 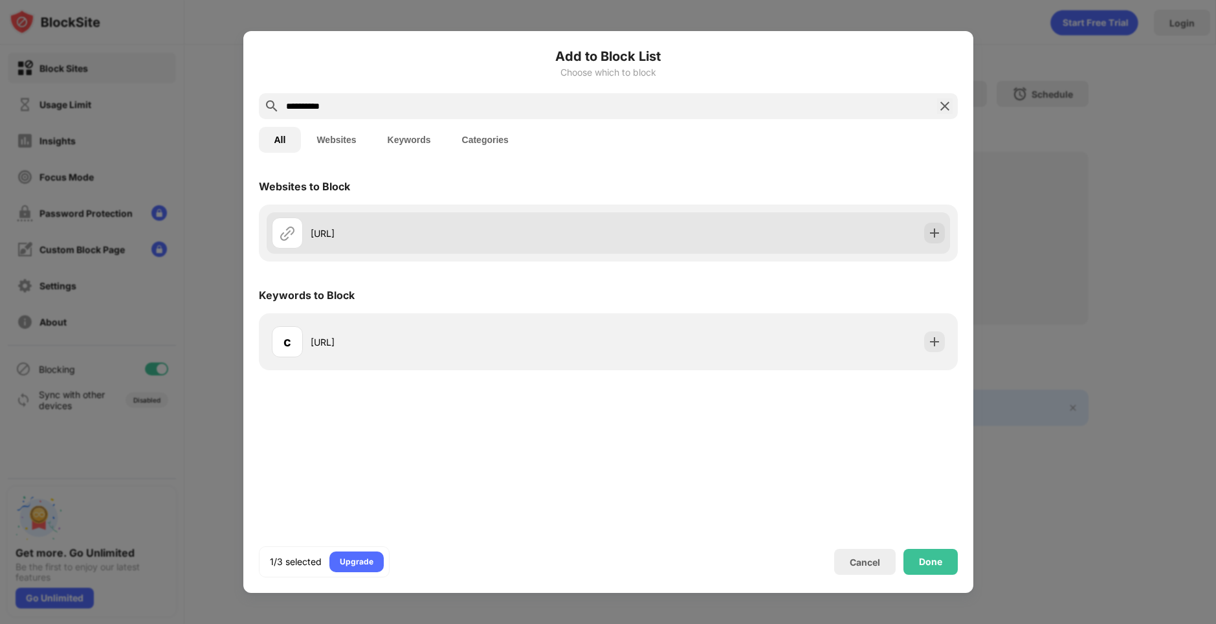 What do you see at coordinates (608, 56) in the screenshot?
I see `h6: Add to Block List` at bounding box center [608, 56].